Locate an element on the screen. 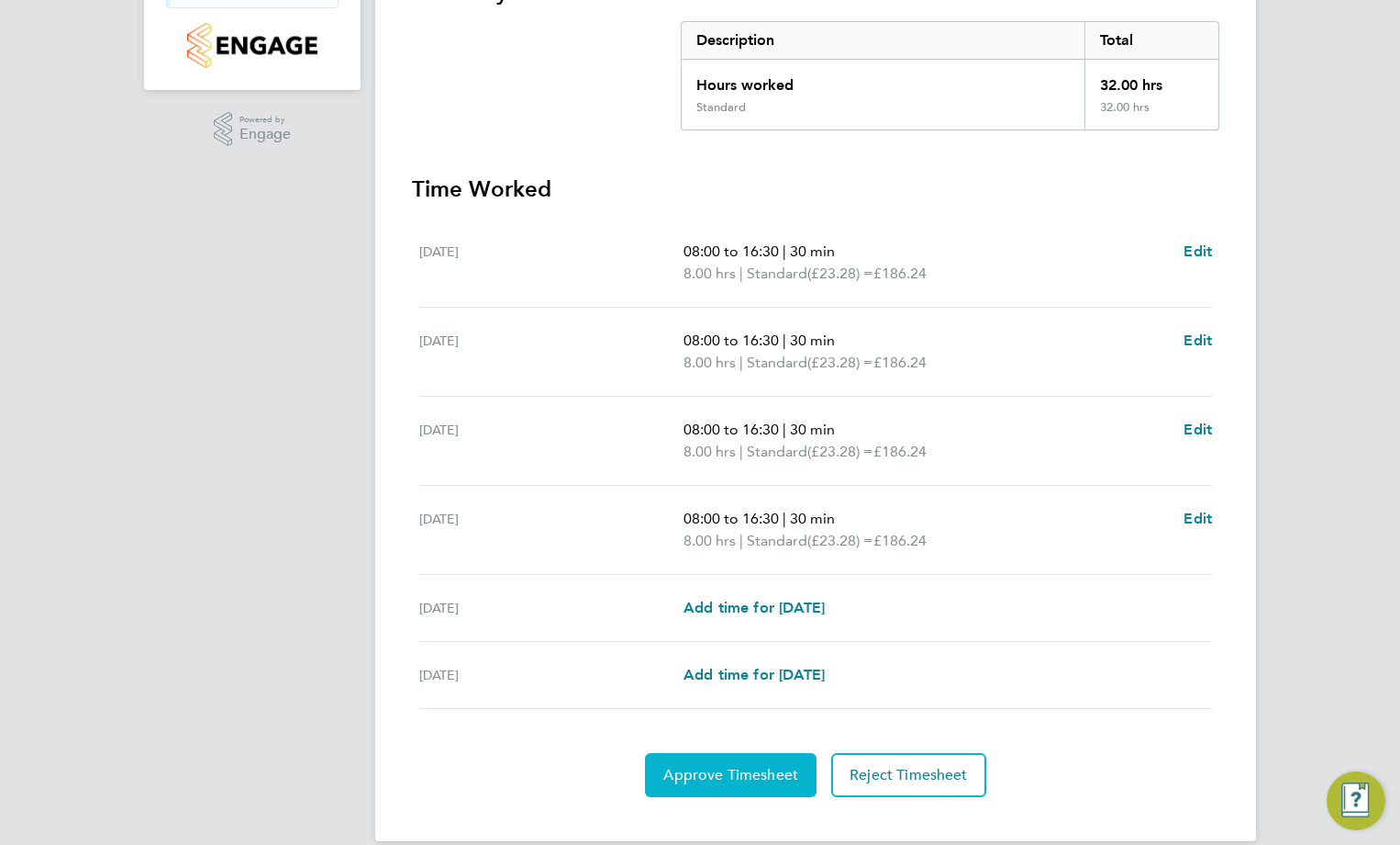 The width and height of the screenshot is (1400, 845). div: Standard is located at coordinates (721, 108).